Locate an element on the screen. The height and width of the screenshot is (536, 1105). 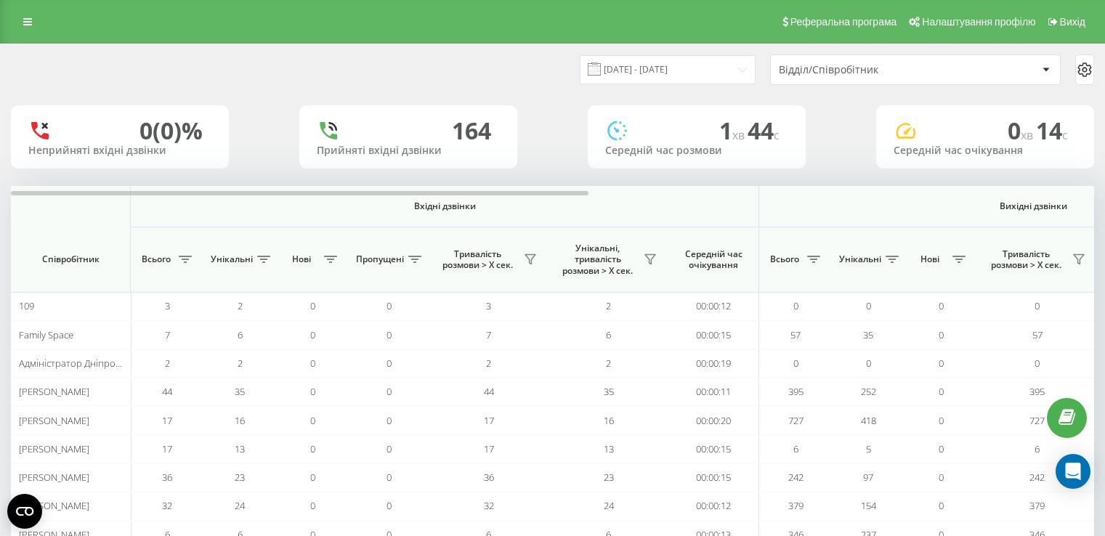
span: 44 is located at coordinates (764, 130).